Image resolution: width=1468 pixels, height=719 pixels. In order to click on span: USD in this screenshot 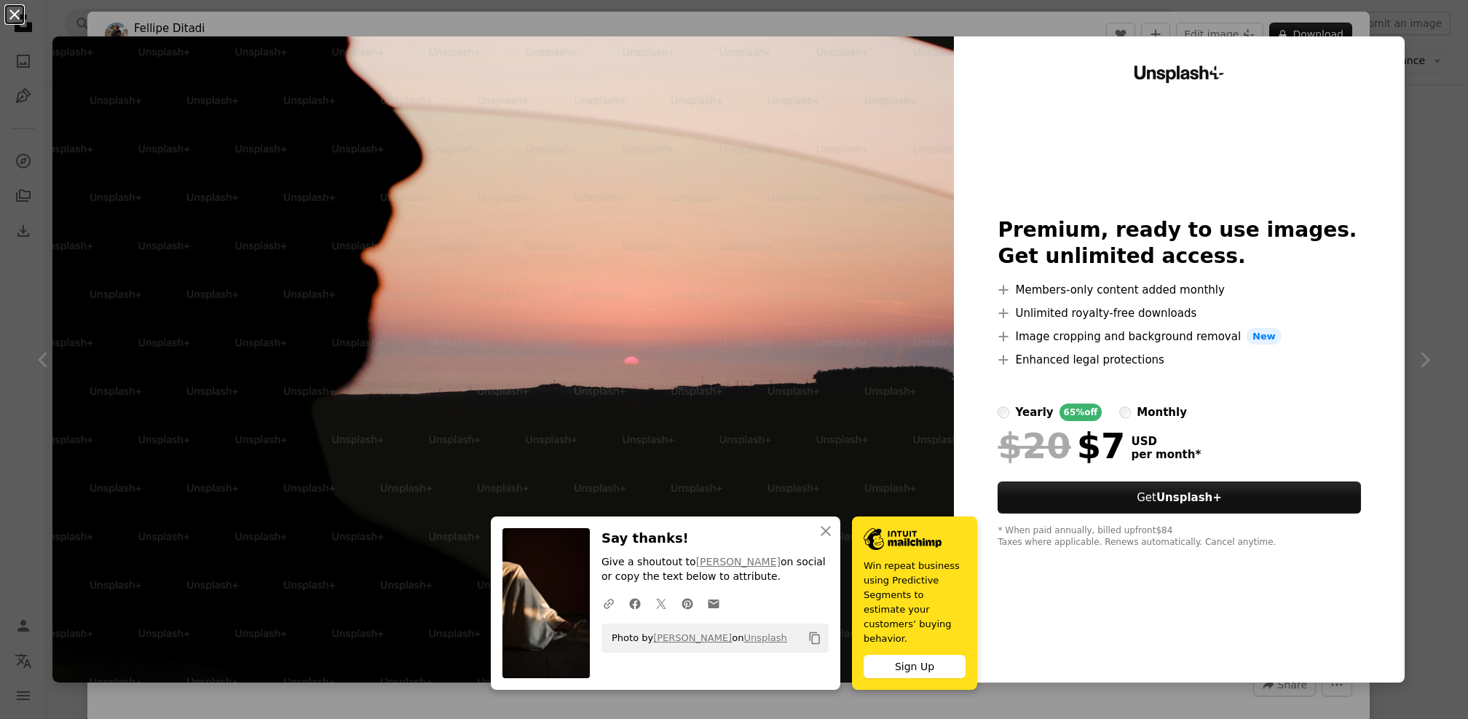, I will do `click(1166, 441)`.